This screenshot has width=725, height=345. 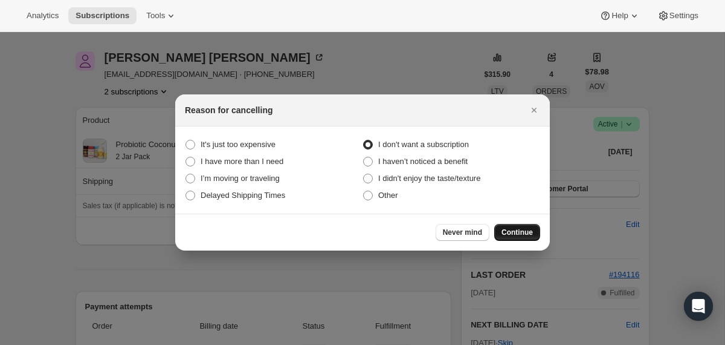 I want to click on span: Continue, so click(x=518, y=232).